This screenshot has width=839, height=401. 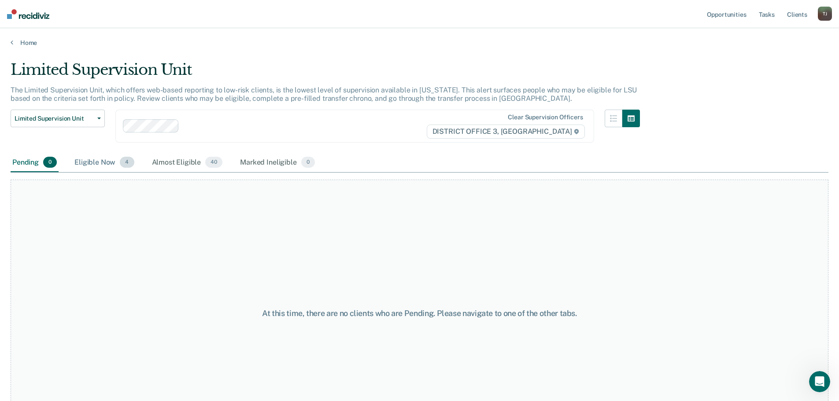 I want to click on button: Limited Supervision Unit, so click(x=58, y=118).